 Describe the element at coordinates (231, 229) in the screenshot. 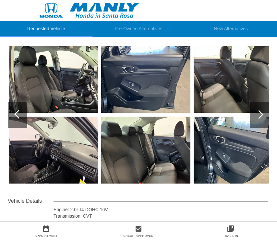

I see `i: collections_bookmark` at that location.